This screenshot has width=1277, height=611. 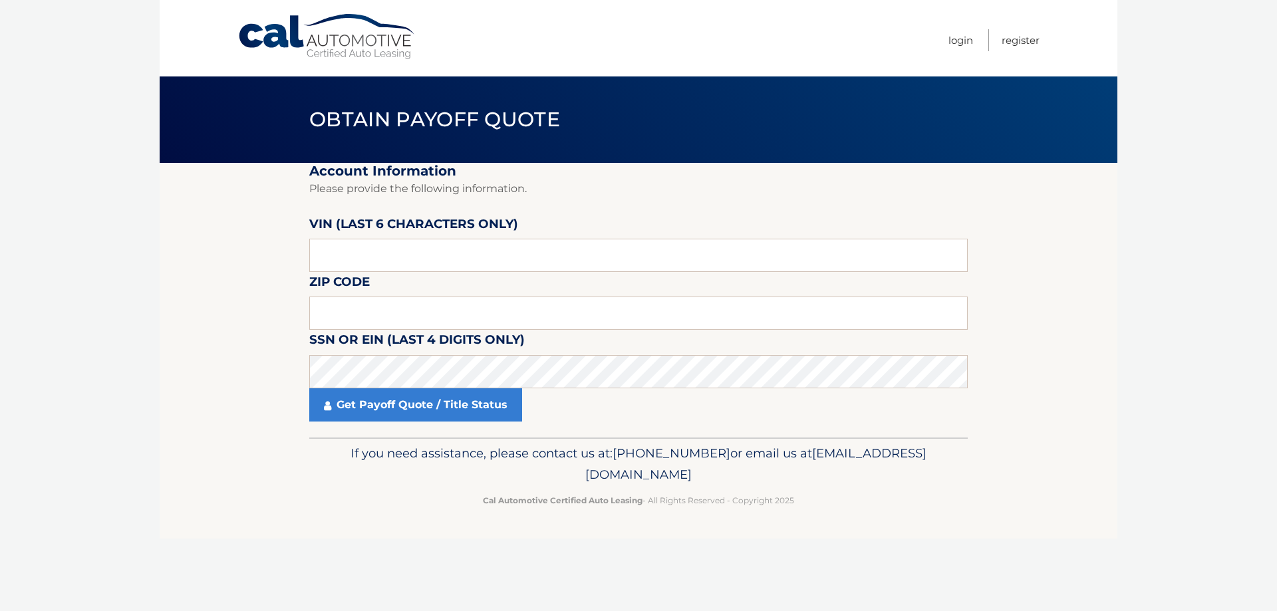 I want to click on strong: Cal Automotive Certified Auto Leasing, so click(x=563, y=500).